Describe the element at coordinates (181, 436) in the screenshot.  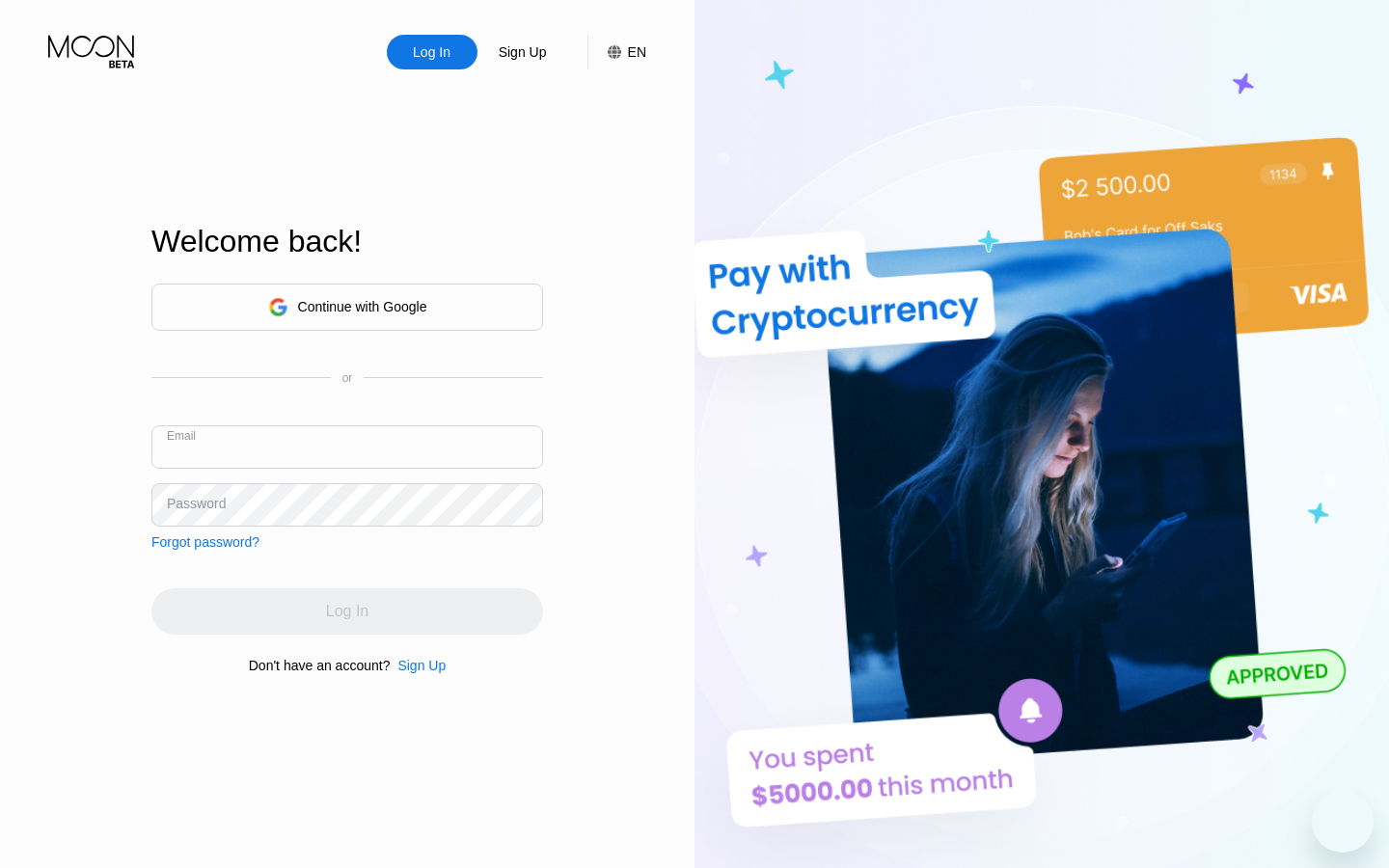
I see `div: Email` at that location.